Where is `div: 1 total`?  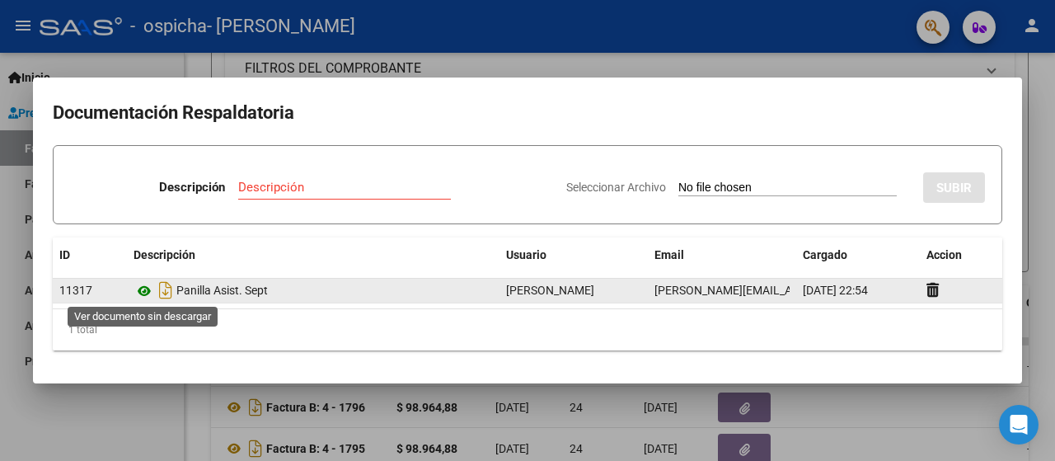
div: 1 total is located at coordinates (527, 330).